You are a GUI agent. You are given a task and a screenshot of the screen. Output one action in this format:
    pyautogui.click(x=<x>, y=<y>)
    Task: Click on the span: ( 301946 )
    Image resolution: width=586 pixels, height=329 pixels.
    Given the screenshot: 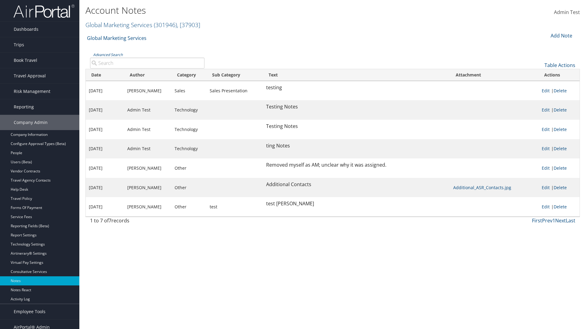 What is the action you would take?
    pyautogui.click(x=165, y=25)
    